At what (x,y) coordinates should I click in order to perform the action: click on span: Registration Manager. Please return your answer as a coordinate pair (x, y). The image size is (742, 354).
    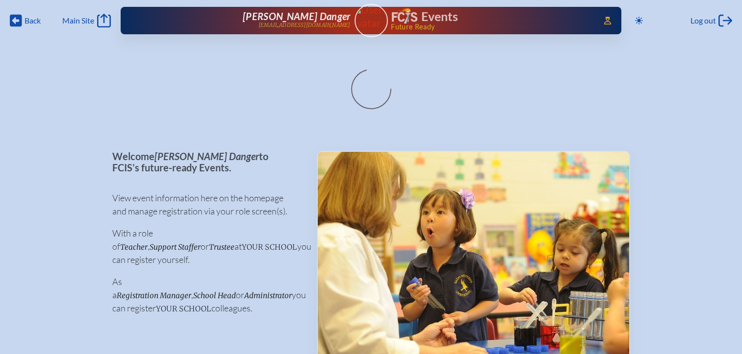
    Looking at the image, I should click on (154, 296).